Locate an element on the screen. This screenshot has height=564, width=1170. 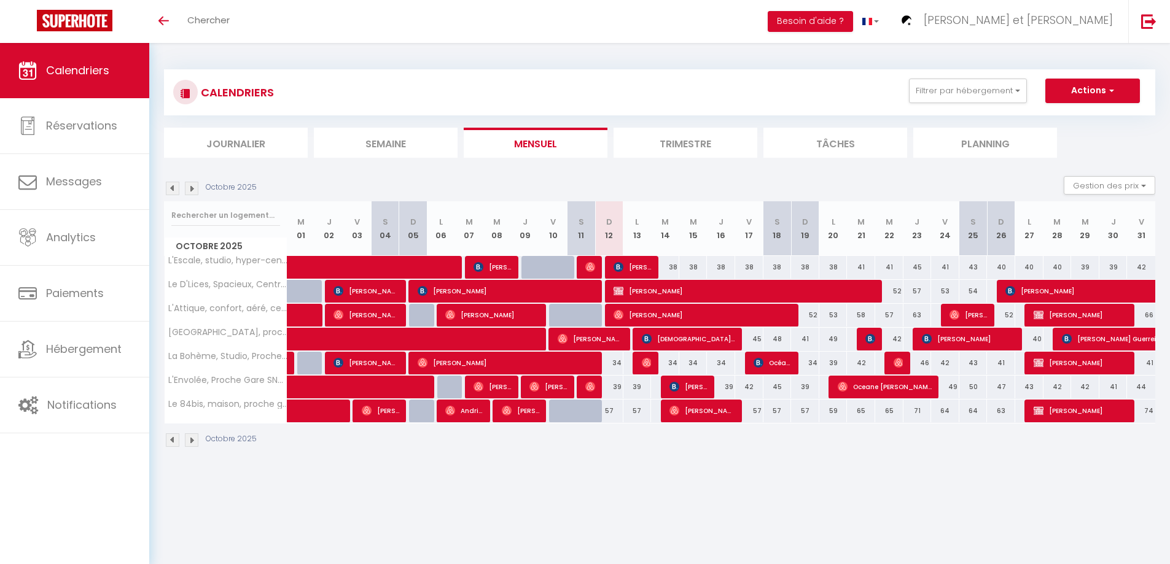
th: 22 is located at coordinates (889, 228).